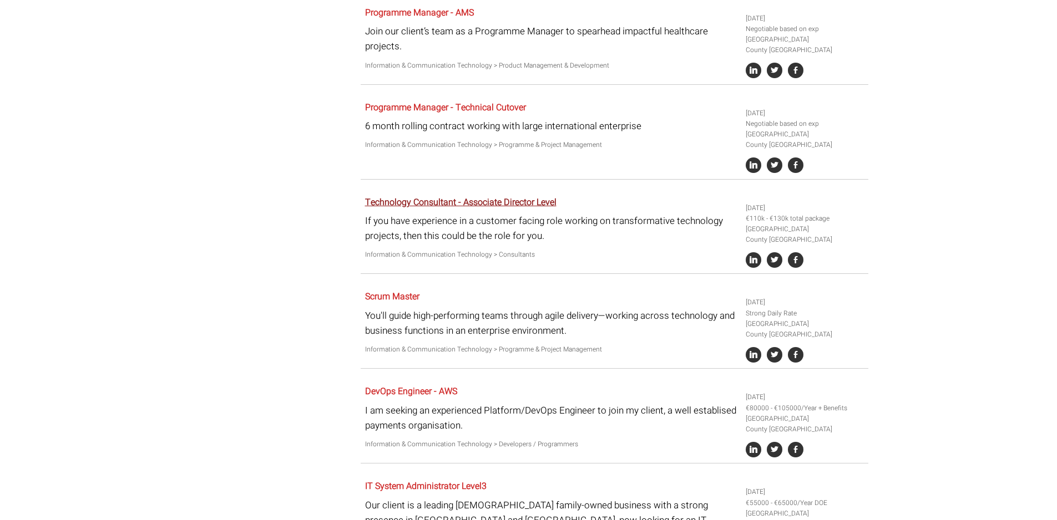  I want to click on a: Technology Consultant - Associate Director Level, so click(460, 202).